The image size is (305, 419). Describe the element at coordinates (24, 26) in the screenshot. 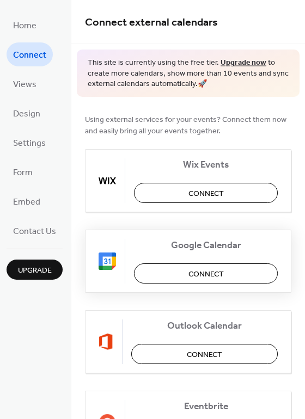

I see `span: Home` at that location.